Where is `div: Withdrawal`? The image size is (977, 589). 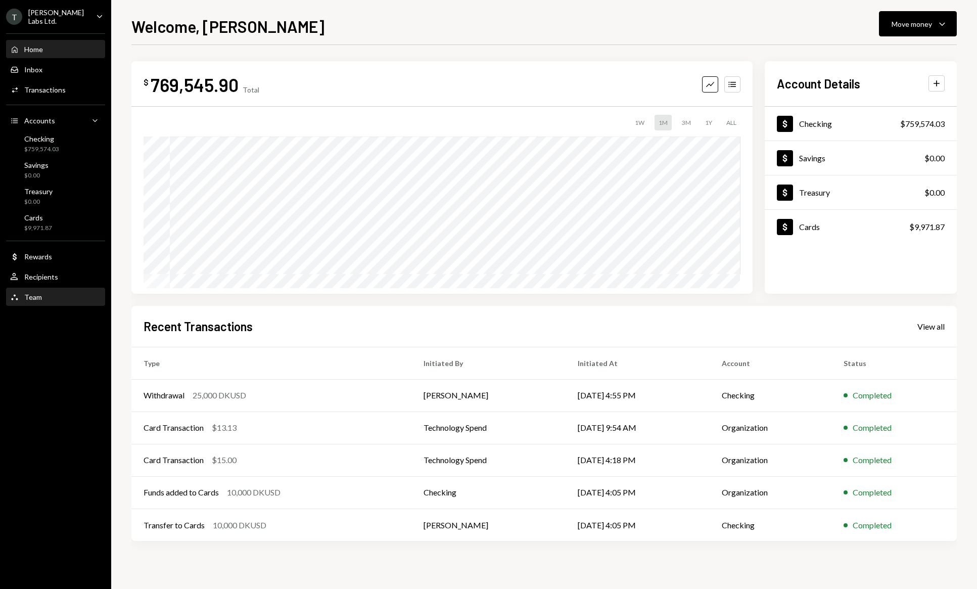 div: Withdrawal is located at coordinates (164, 395).